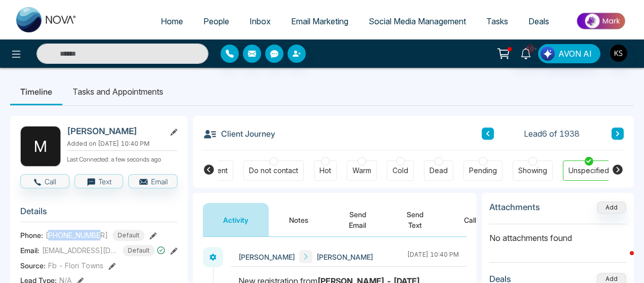  I want to click on button: Send Email, so click(357, 220).